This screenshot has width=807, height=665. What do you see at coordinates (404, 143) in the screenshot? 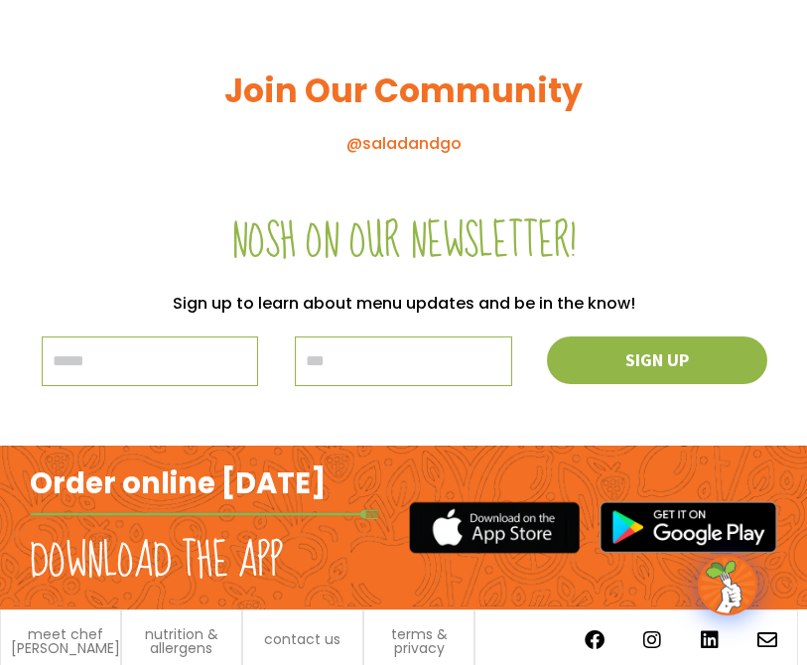
I see `a: @saladandgo` at bounding box center [404, 143].